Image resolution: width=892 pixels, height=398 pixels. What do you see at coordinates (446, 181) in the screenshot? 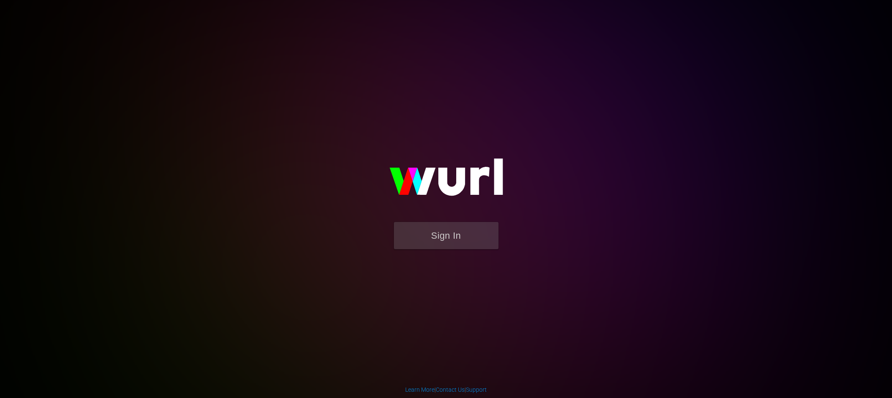
I see `img: wurl-logo-on-black-223613ac3d8ba8fe6dc639794a292ebdb59501304c7dfd60c99c58986ef67473.svg` at bounding box center [446, 181].